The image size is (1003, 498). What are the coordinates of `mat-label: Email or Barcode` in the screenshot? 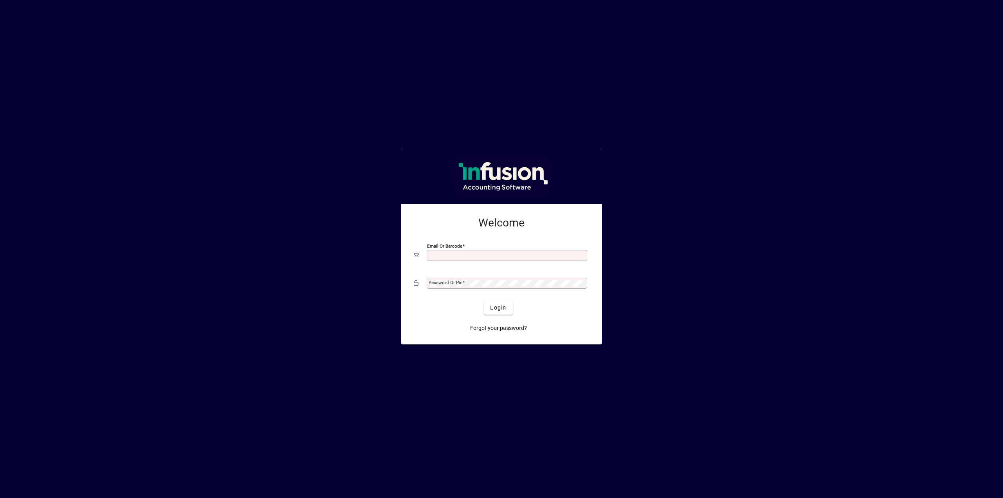 It's located at (445, 246).